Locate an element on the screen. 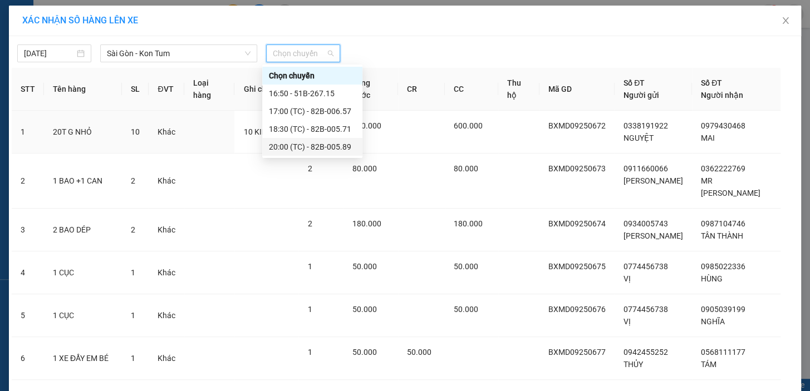  th: STT is located at coordinates (28, 89).